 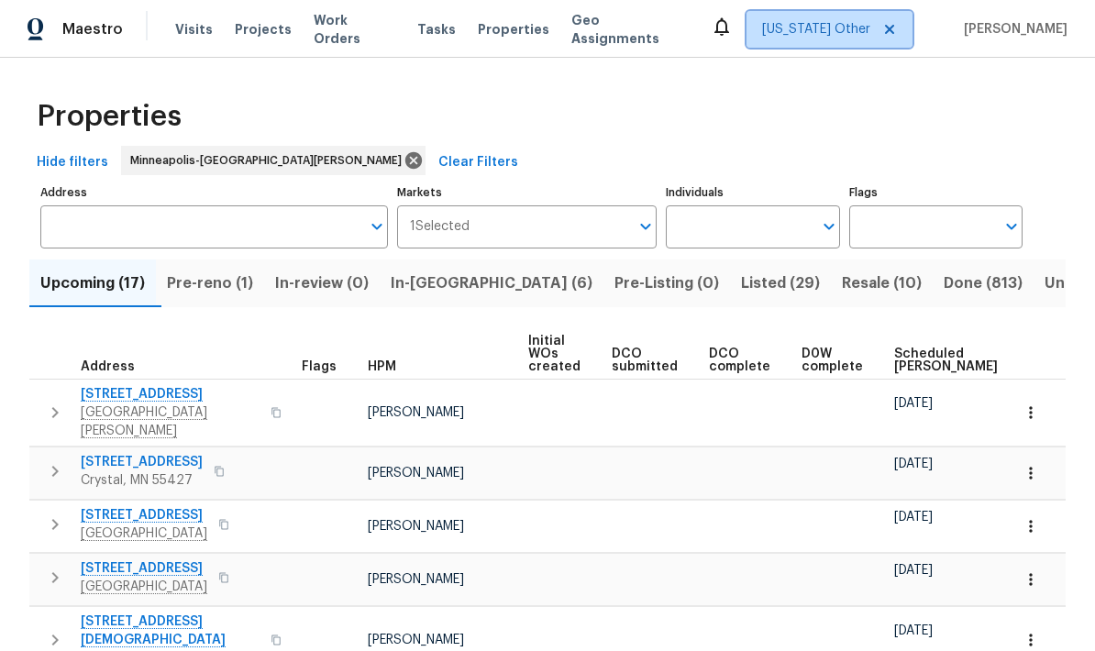 What do you see at coordinates (437, 29) in the screenshot?
I see `span: Tasks` at bounding box center [437, 29].